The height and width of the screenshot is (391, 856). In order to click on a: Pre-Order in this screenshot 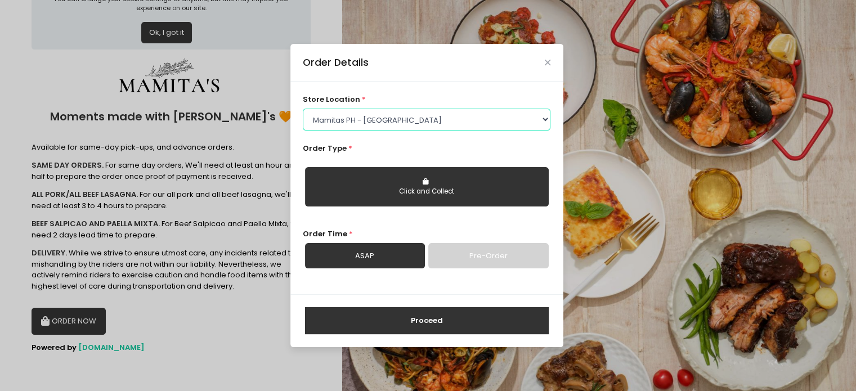, I will do `click(488, 256)`.